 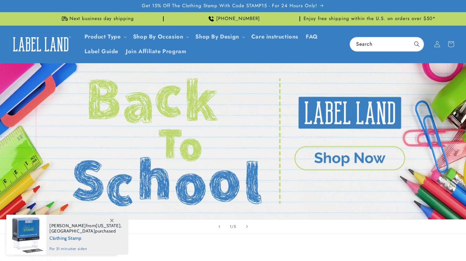 I want to click on summary: Product Type, so click(x=105, y=37).